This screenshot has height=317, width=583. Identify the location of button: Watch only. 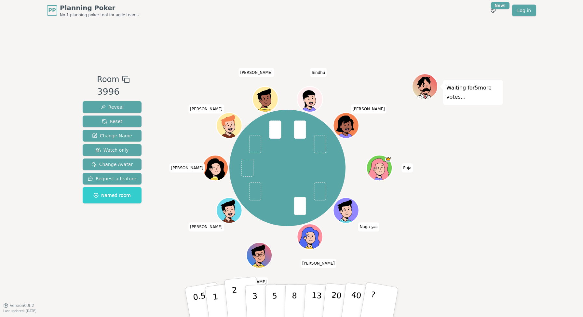
(112, 150).